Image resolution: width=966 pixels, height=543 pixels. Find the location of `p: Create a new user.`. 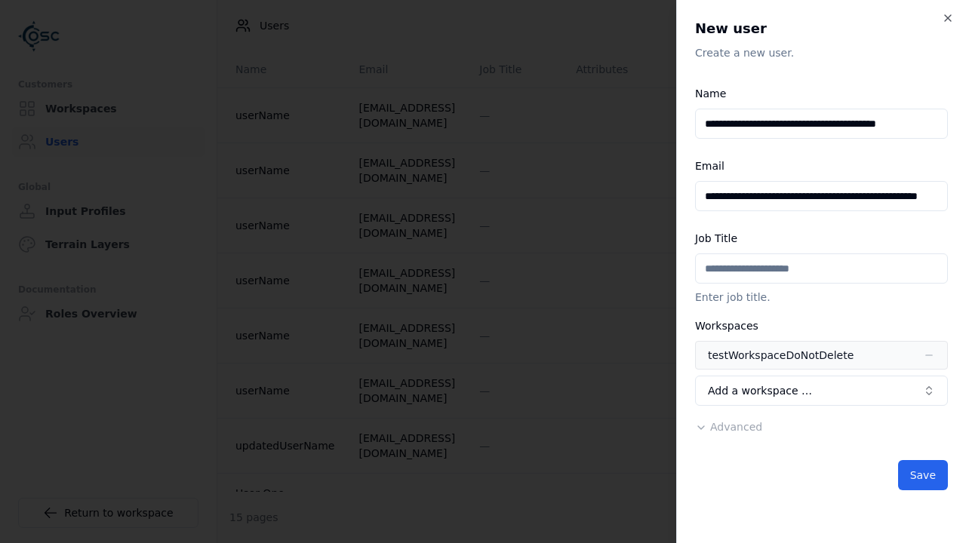

p: Create a new user. is located at coordinates (821, 53).